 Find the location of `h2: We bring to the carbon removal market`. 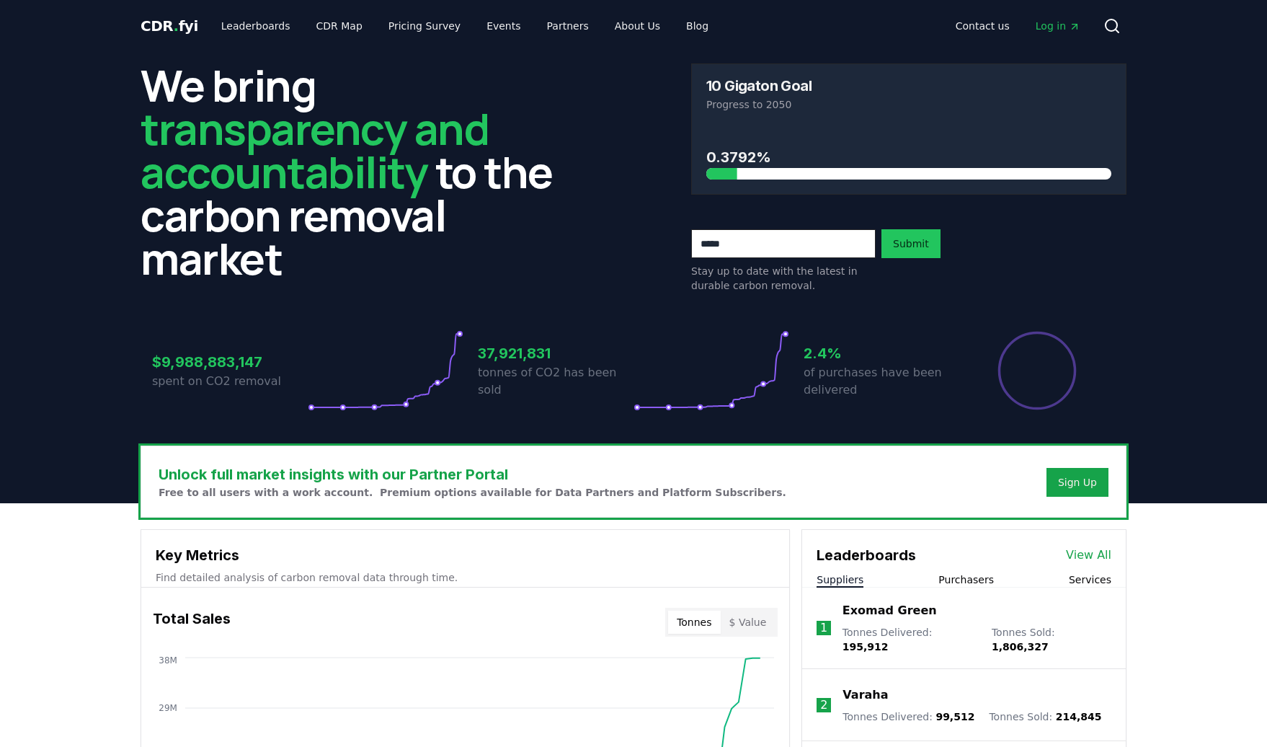

h2: We bring to the carbon removal market is located at coordinates (358, 172).